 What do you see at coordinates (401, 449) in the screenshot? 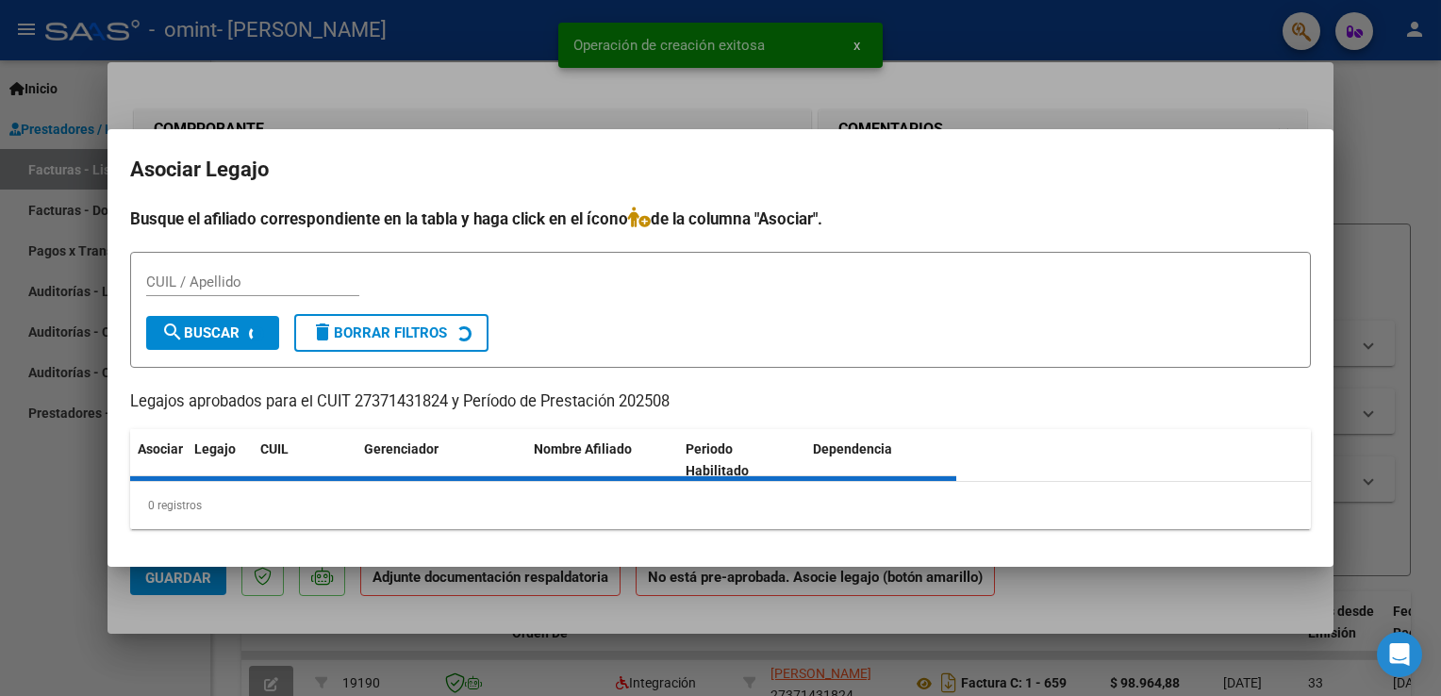
I see `span: Gerenciador` at bounding box center [401, 449].